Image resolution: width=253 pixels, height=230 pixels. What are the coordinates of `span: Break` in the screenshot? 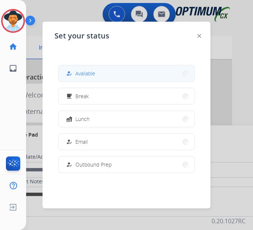 It's located at (82, 96).